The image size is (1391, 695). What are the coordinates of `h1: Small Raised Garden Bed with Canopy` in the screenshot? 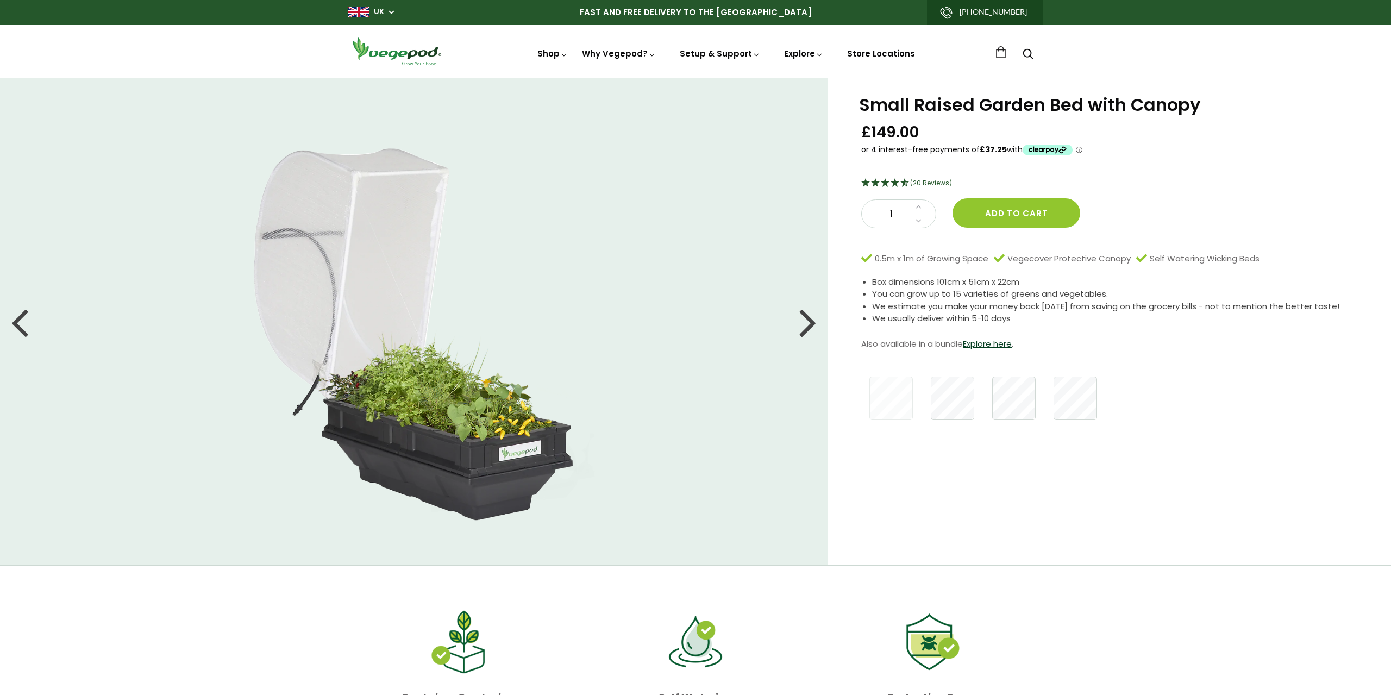 It's located at (1111, 105).